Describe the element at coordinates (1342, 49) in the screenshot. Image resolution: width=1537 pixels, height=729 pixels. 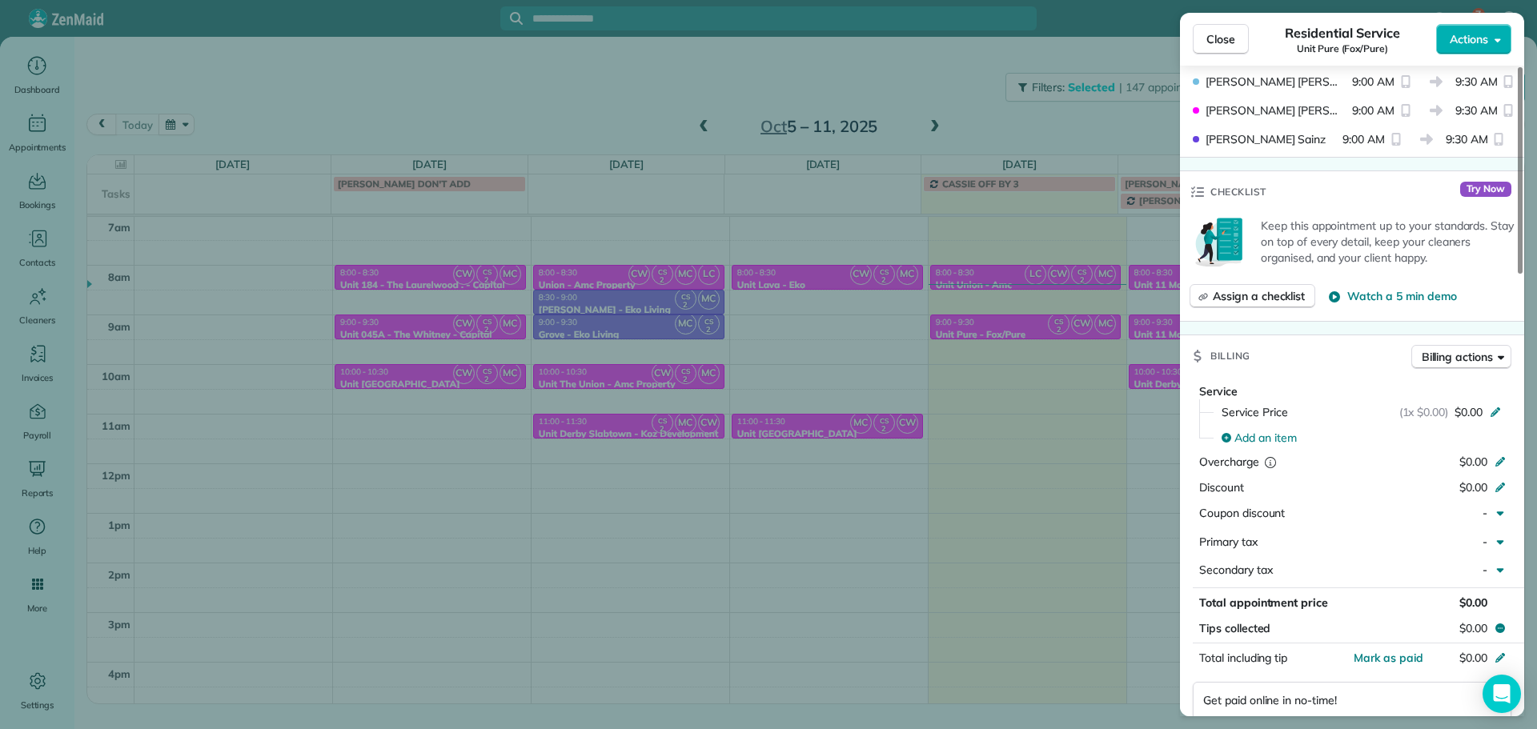
I see `span: Unit Pure (Fox/Pure)` at that location.